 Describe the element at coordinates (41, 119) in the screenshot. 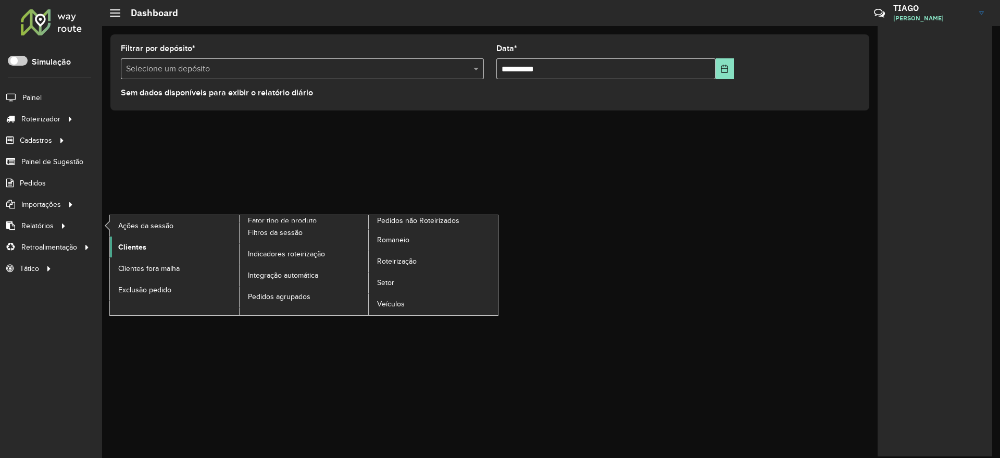

I see `span: Roteirizador` at that location.